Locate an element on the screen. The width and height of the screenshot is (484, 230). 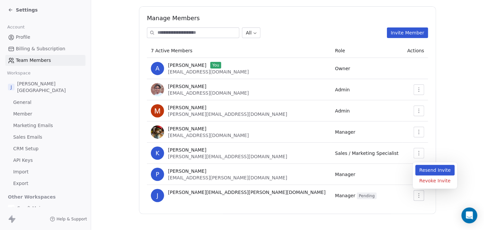
span: Scraft Main is located at coordinates (30, 208).